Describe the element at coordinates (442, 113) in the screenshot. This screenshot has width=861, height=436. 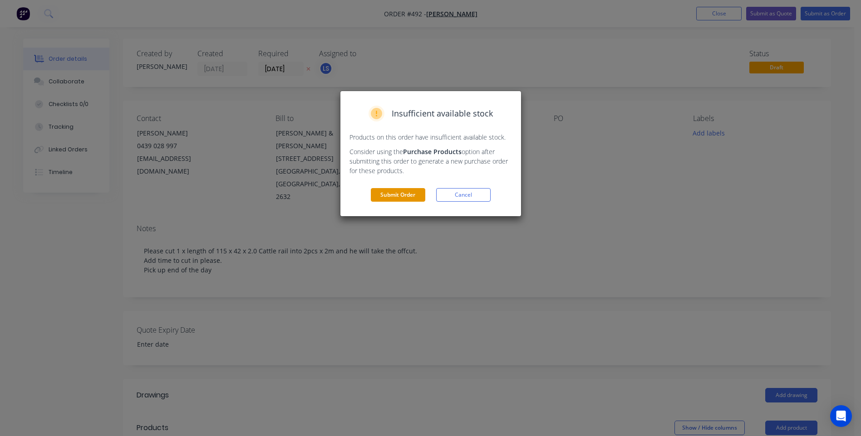
I see `span: Insufficient available stock` at that location.